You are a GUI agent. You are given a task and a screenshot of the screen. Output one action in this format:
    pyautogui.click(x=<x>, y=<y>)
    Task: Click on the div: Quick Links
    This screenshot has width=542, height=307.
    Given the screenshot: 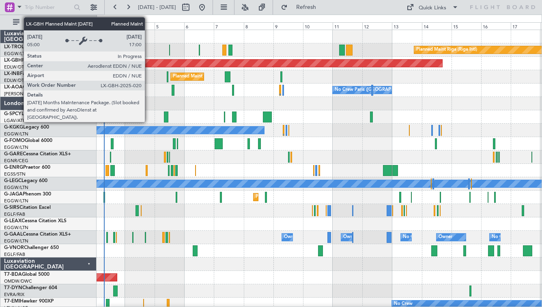 What is the action you would take?
    pyautogui.click(x=433, y=8)
    